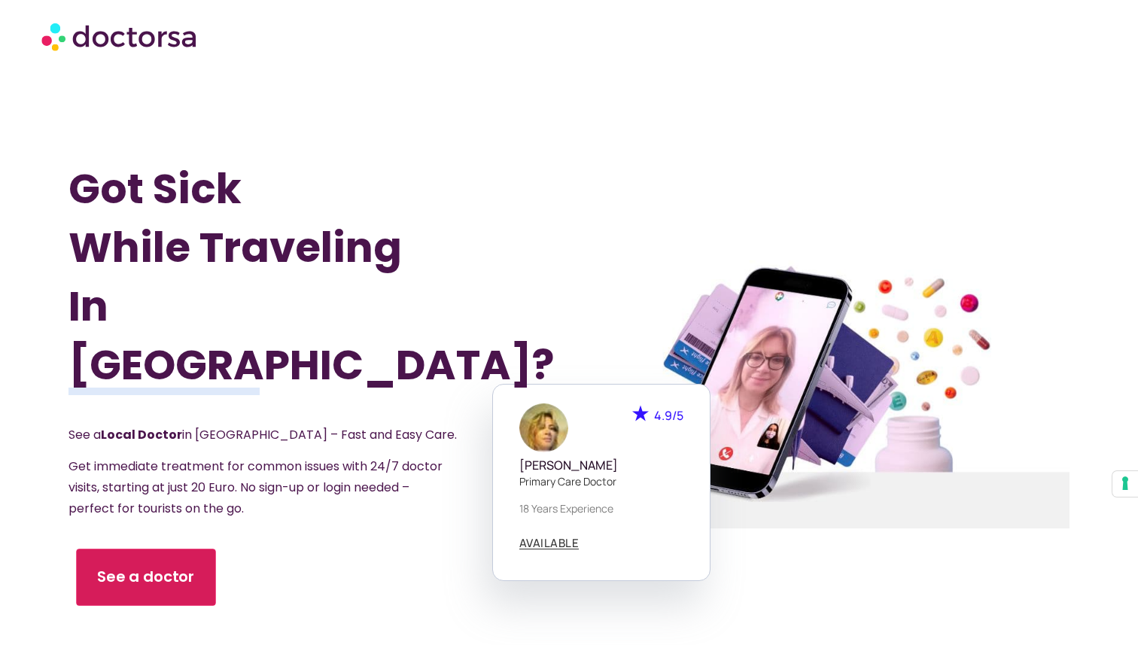 The width and height of the screenshot is (1138, 645). Describe the element at coordinates (145, 577) in the screenshot. I see `a: See a doctor` at that location.